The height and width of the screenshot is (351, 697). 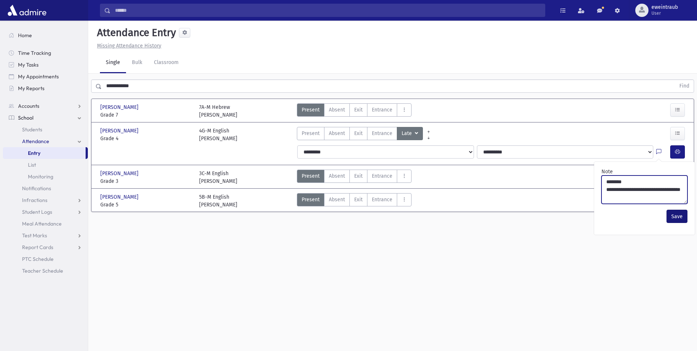 I want to click on span: eweintraub, so click(x=665, y=7).